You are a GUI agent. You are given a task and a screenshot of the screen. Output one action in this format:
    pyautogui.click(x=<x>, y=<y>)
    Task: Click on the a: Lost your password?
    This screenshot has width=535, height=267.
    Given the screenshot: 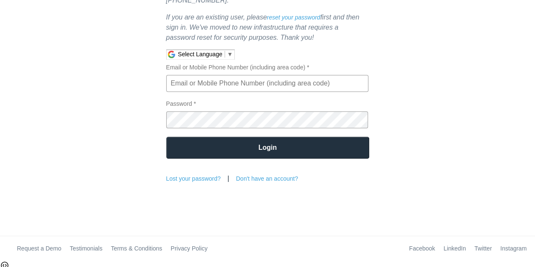 What is the action you would take?
    pyautogui.click(x=193, y=178)
    